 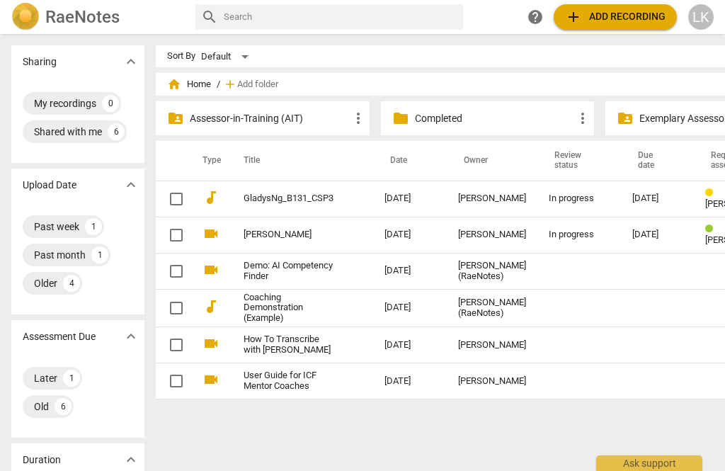 I want to click on a: LogoRaeNotes, so click(x=98, y=17).